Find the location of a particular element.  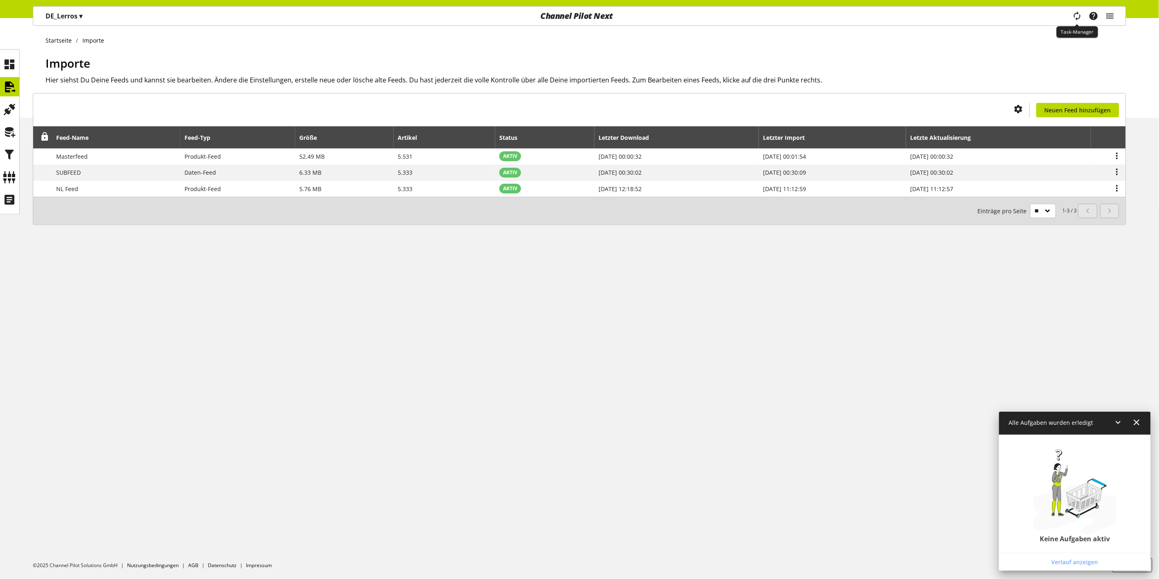

h2: Hier siehst Du Deine Feeds und kannst sie bearbeiten. Ändere die Einstellungen, erstelle neue ode... is located at coordinates (586, 80).